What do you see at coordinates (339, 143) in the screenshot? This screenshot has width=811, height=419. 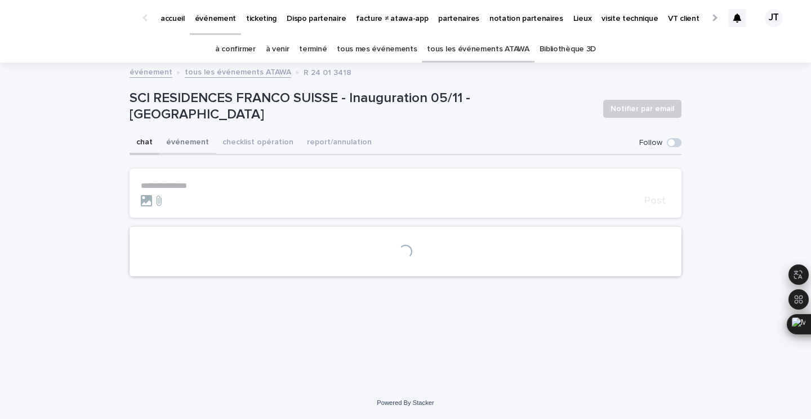 I see `button: report/annulation` at bounding box center [339, 143].